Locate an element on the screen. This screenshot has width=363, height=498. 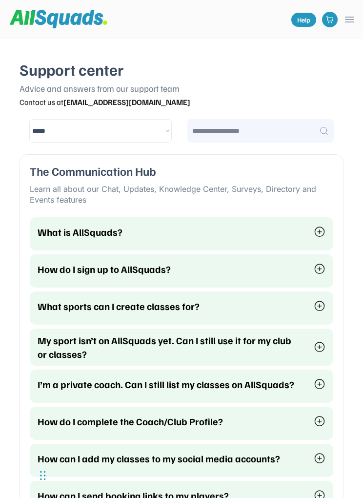
div: The Communication Hub is located at coordinates (182, 171).